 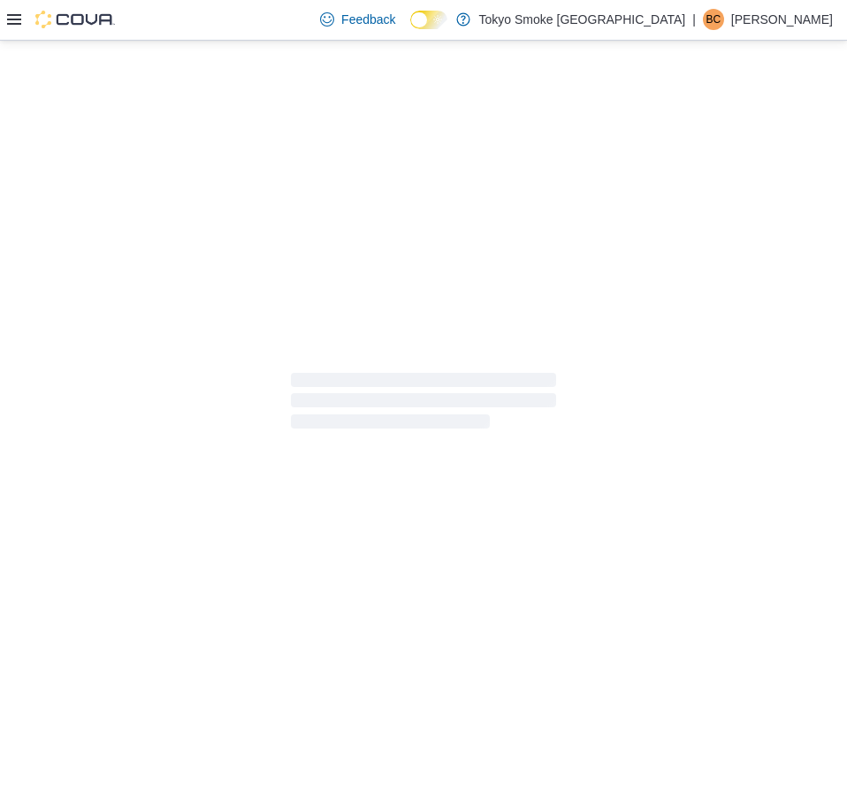 What do you see at coordinates (713, 19) in the screenshot?
I see `span: BC` at bounding box center [713, 19].